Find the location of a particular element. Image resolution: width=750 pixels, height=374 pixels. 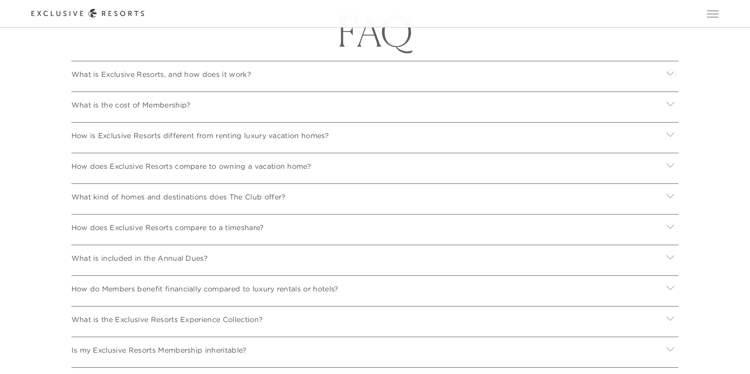

p: What is the Exclusive Resorts Experience Collection? is located at coordinates (167, 319).